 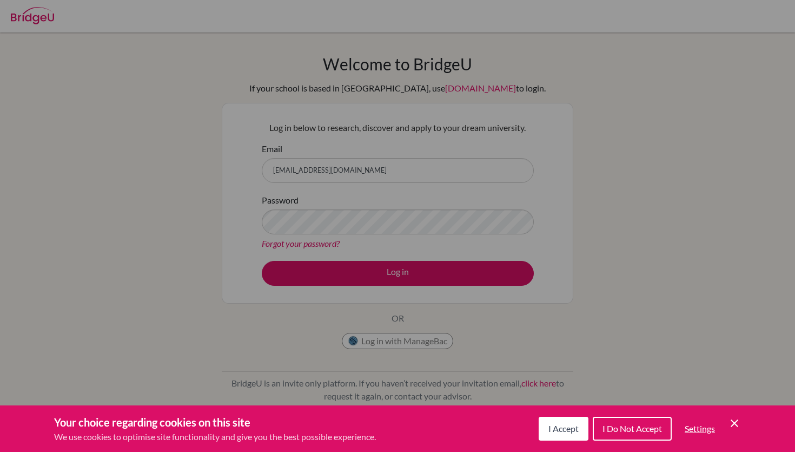 I want to click on span: I Do Not Accept, so click(x=632, y=428).